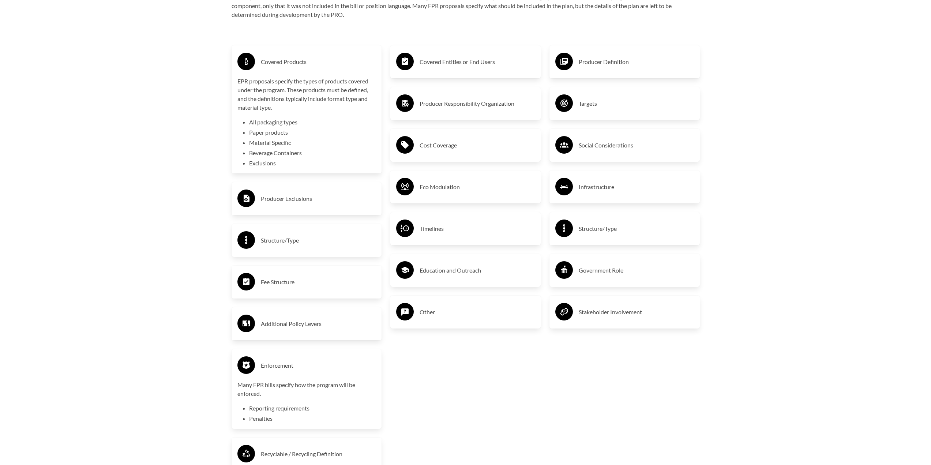  Describe the element at coordinates (477, 312) in the screenshot. I see `h3: Other` at that location.